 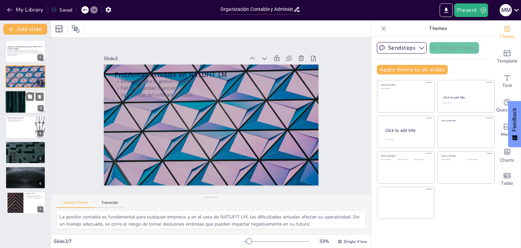 What do you see at coordinates (25, 48) in the screenshot?
I see `strong: Organización Contable y Administrativa en NATUFIT LM: Un Enfoque Estratégico` at bounding box center [25, 48].